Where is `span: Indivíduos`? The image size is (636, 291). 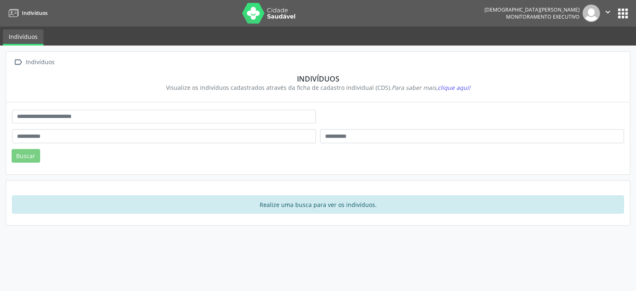
span: Indivíduos is located at coordinates (35, 13).